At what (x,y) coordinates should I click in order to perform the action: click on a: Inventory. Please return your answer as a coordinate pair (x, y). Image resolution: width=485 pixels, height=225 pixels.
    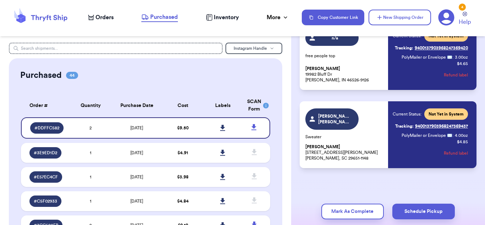
    Looking at the image, I should click on (222, 17).